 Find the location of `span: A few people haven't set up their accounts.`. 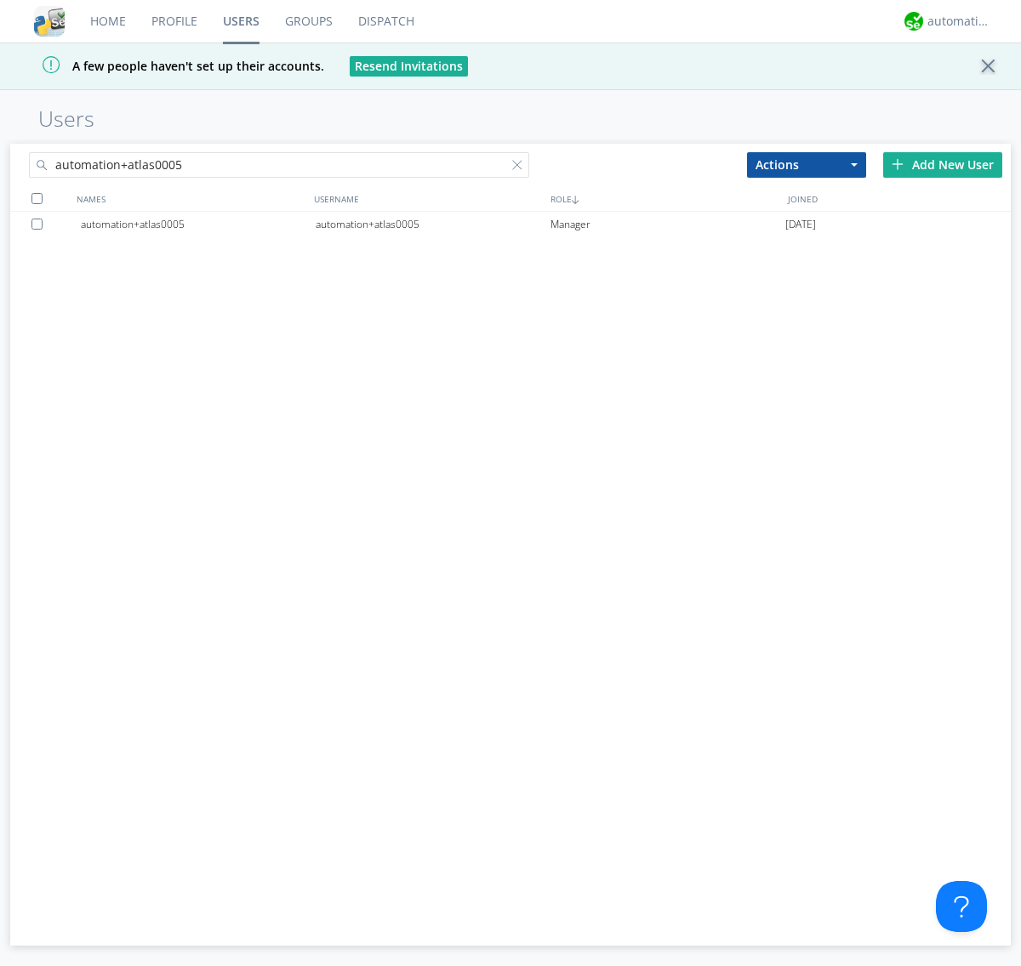

span: A few people haven't set up their accounts. is located at coordinates (168, 65).